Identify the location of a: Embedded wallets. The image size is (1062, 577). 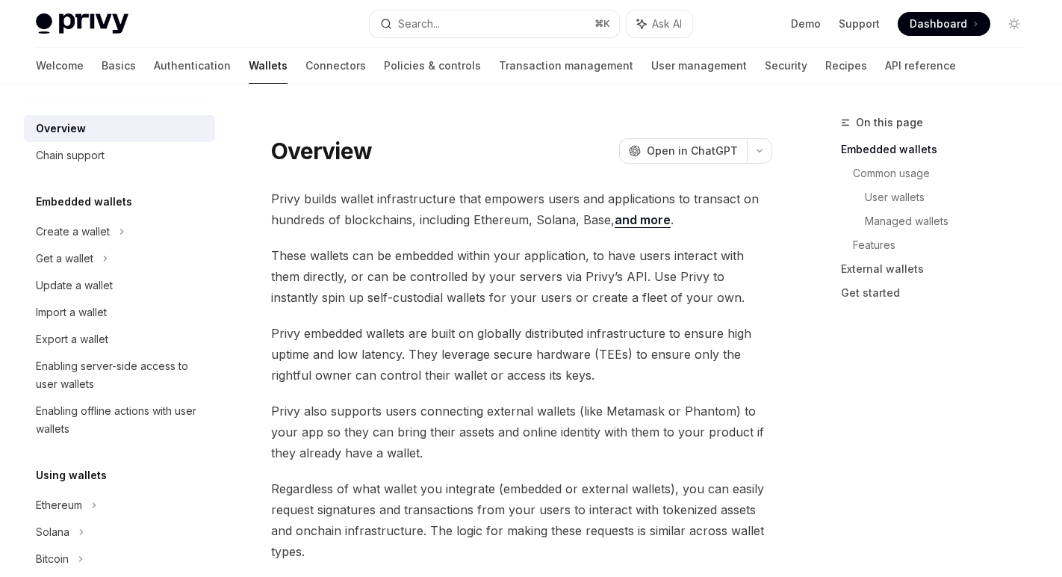
(940, 149).